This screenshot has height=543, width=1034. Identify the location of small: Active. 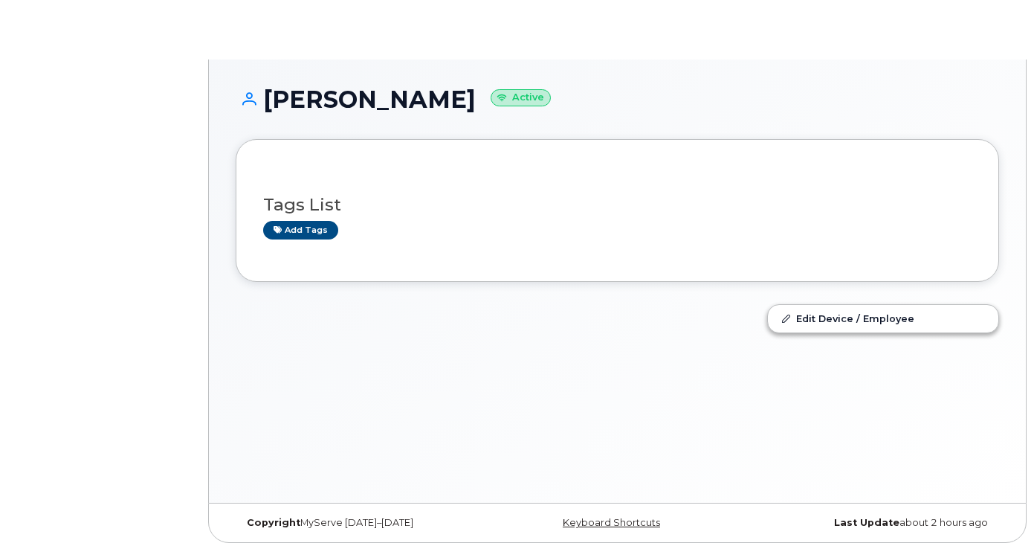
(520, 97).